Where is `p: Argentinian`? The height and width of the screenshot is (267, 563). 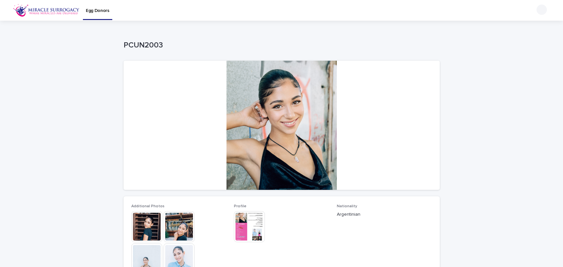 p: Argentinian is located at coordinates (385, 214).